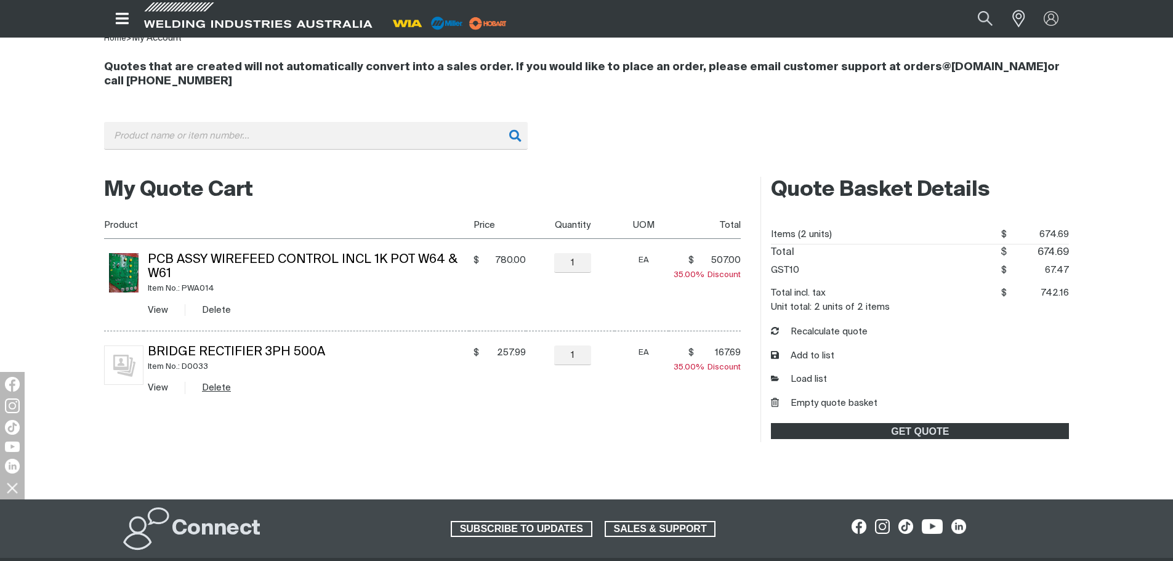  What do you see at coordinates (799, 379) in the screenshot?
I see `a: Load list` at bounding box center [799, 379].